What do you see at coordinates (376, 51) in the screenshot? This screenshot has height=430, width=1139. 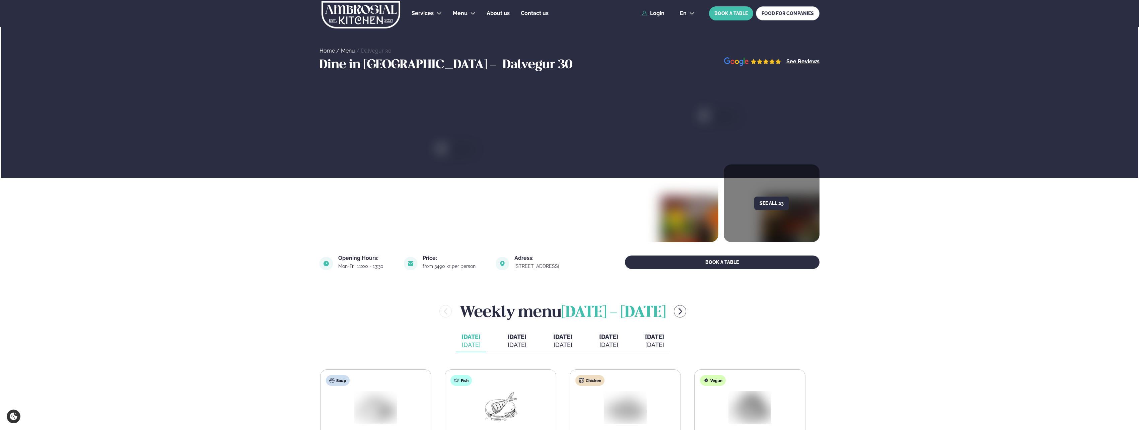 I see `a: Dalvegur 30` at bounding box center [376, 51].